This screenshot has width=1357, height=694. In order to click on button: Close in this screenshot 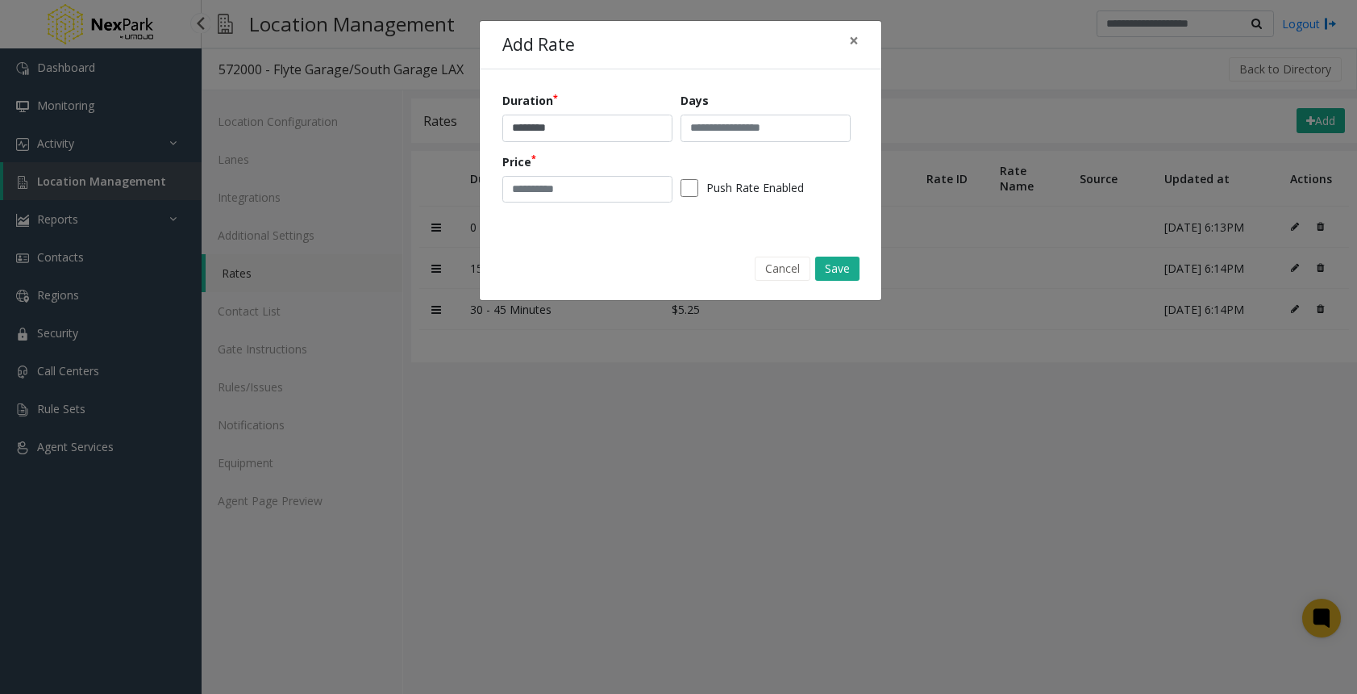, I will do `click(854, 40)`.